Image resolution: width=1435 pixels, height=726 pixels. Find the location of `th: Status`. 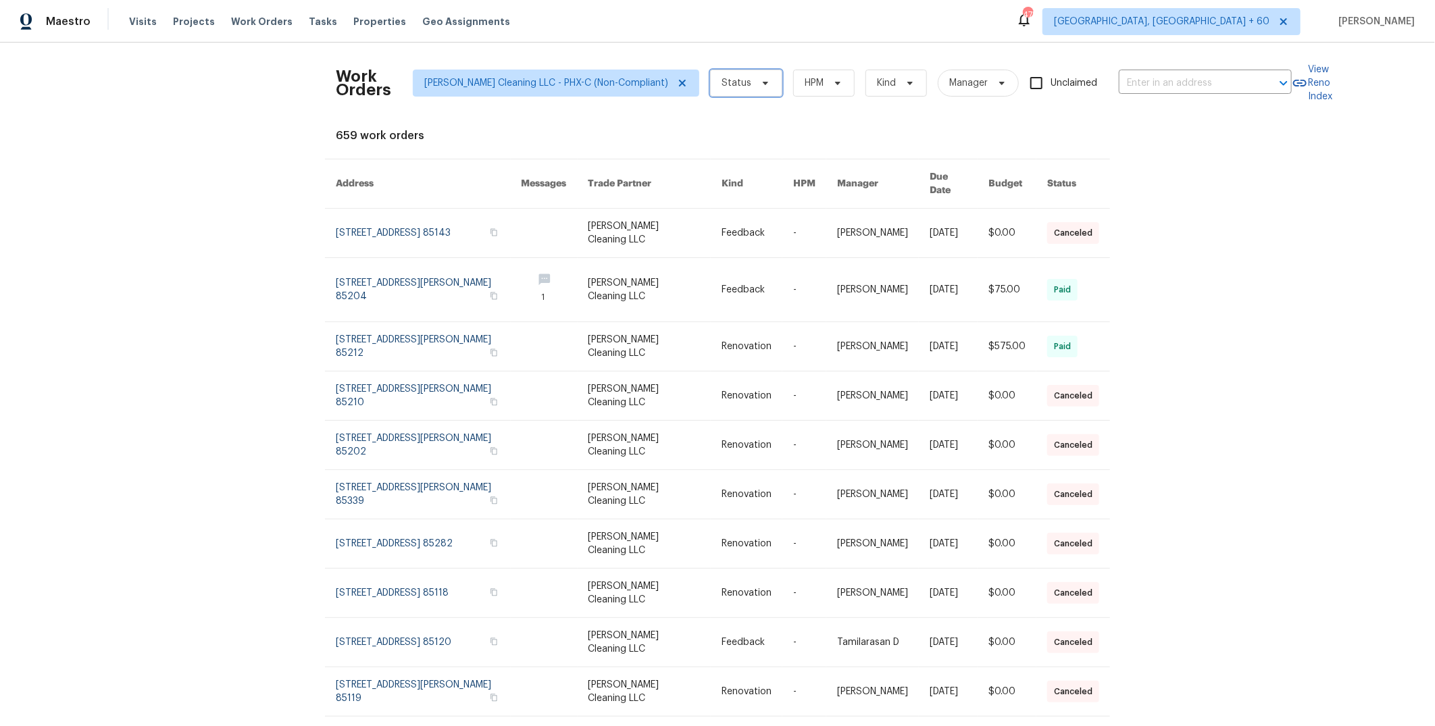

th: Status is located at coordinates (1073, 184).